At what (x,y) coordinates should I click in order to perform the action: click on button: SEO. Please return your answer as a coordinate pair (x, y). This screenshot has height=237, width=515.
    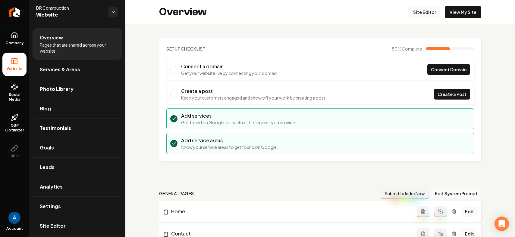
    Looking at the image, I should click on (14, 152).